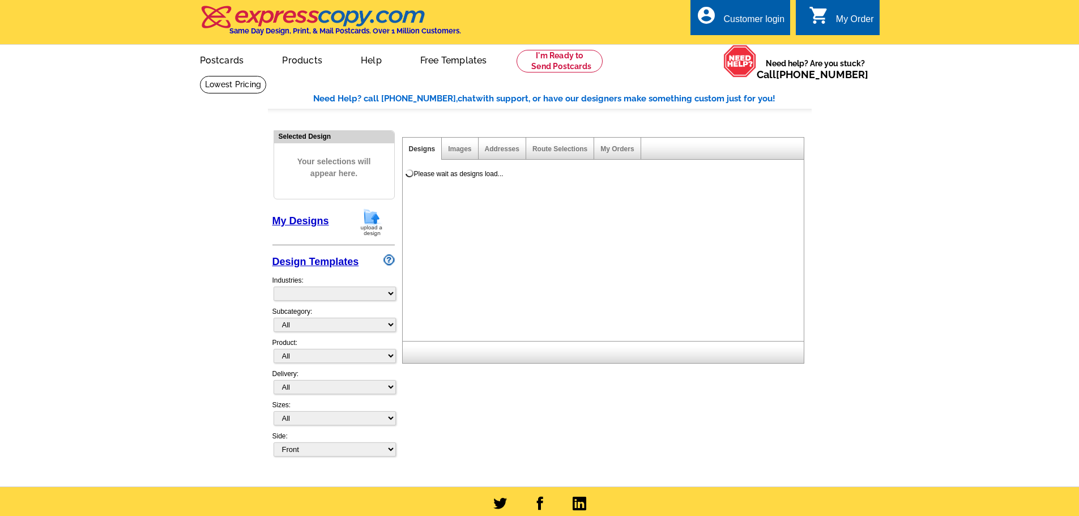 Image resolution: width=1079 pixels, height=516 pixels. Describe the element at coordinates (334, 168) in the screenshot. I see `span: Your selections will appear here.` at that location.